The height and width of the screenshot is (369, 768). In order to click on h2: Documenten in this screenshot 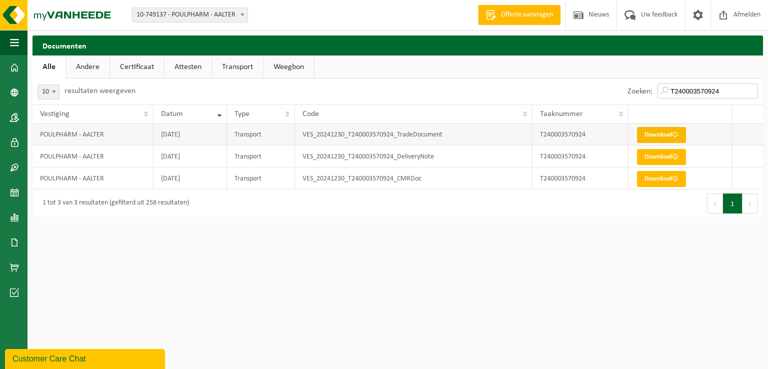, I will do `click(397, 45)`.